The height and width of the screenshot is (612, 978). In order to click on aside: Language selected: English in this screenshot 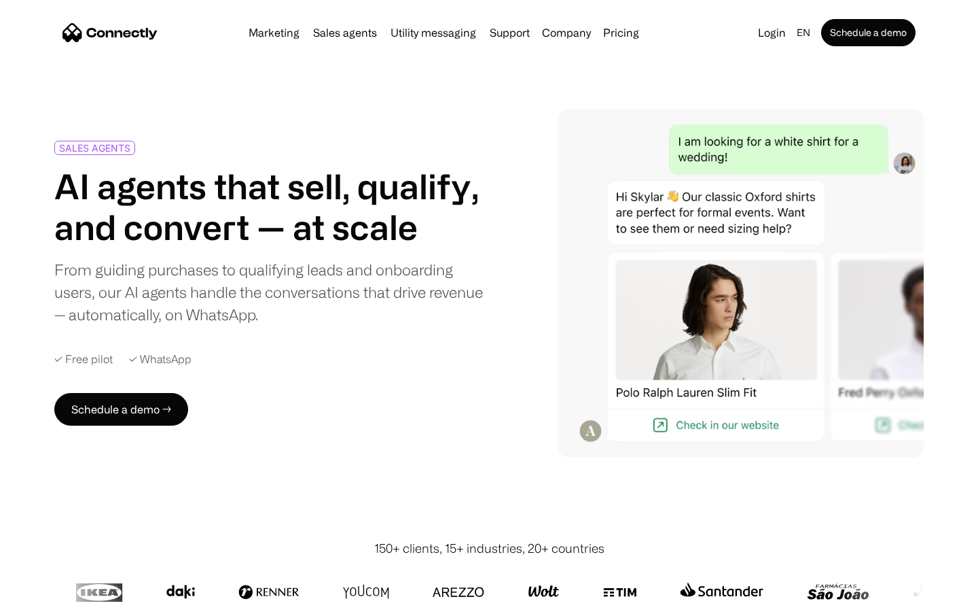, I will do `click(48, 597)`.